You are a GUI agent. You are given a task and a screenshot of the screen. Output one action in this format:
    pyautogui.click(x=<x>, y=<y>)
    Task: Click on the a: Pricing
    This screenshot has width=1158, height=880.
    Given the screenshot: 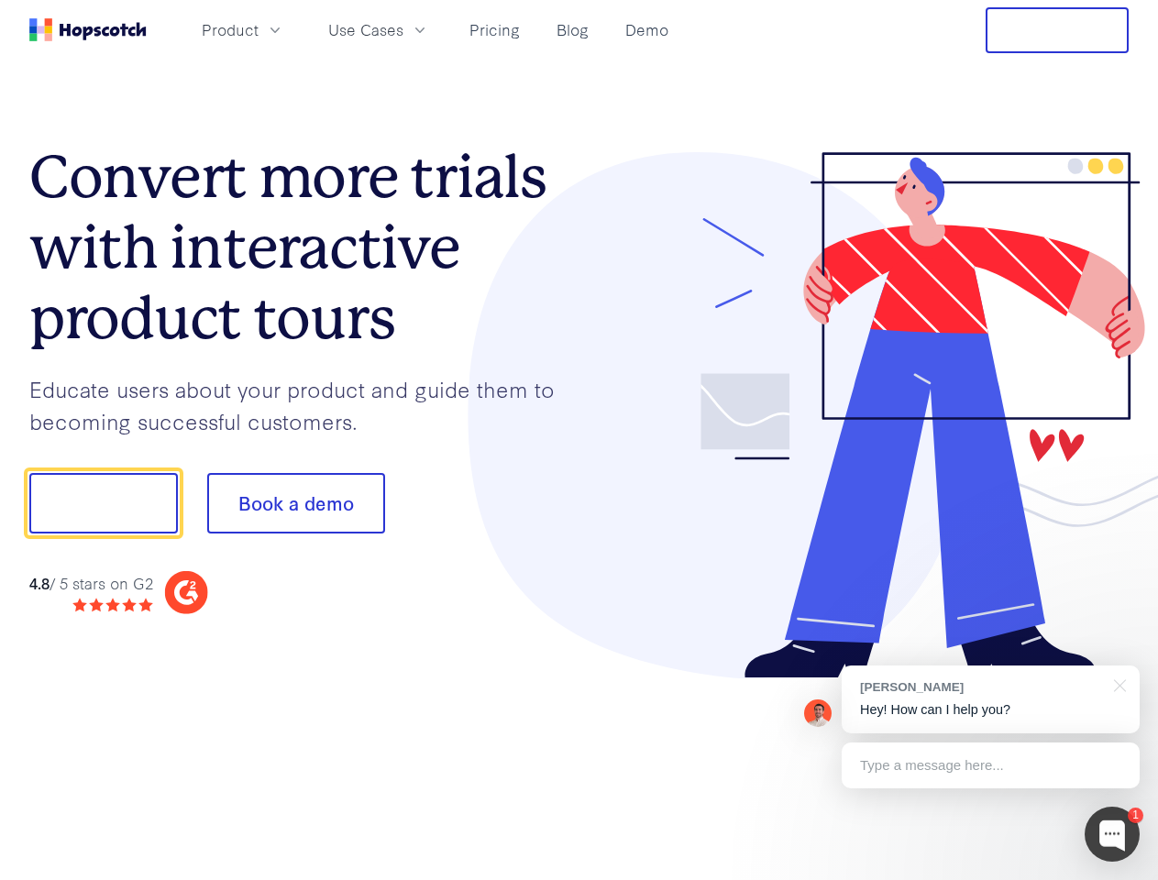 What is the action you would take?
    pyautogui.click(x=494, y=29)
    